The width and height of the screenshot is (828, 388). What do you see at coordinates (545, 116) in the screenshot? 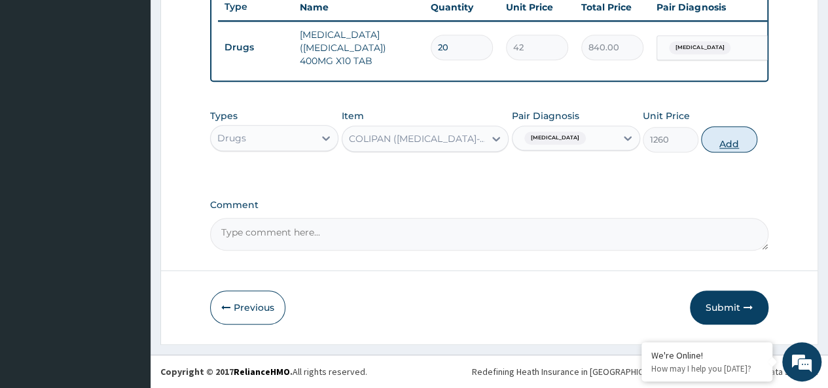
I see `label: Pair Diagnosis` at bounding box center [545, 116].